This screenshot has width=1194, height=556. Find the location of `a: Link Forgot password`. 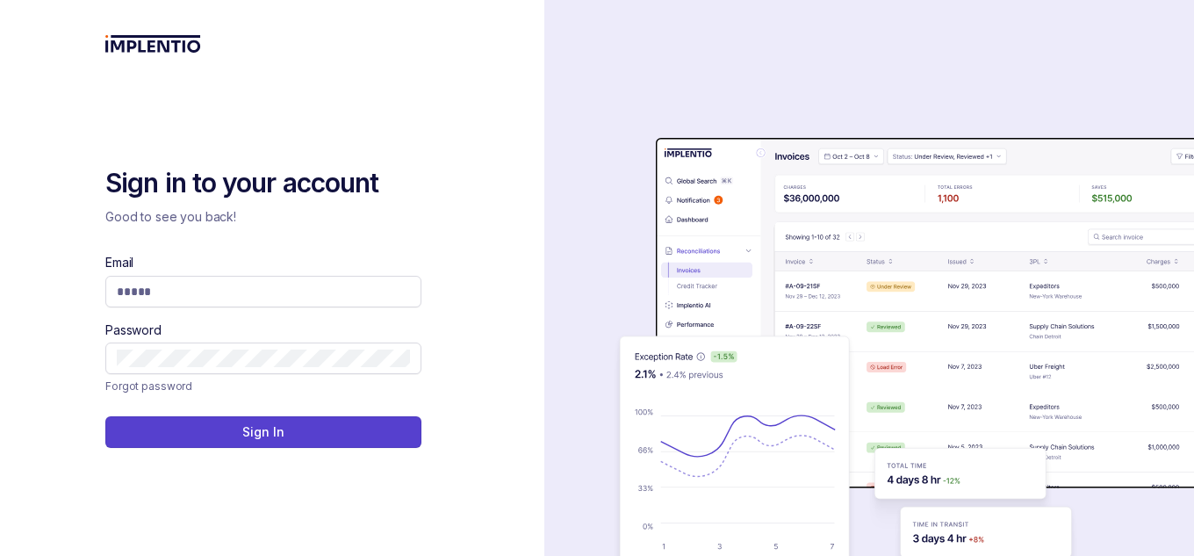

a: Link Forgot password is located at coordinates (148, 386).